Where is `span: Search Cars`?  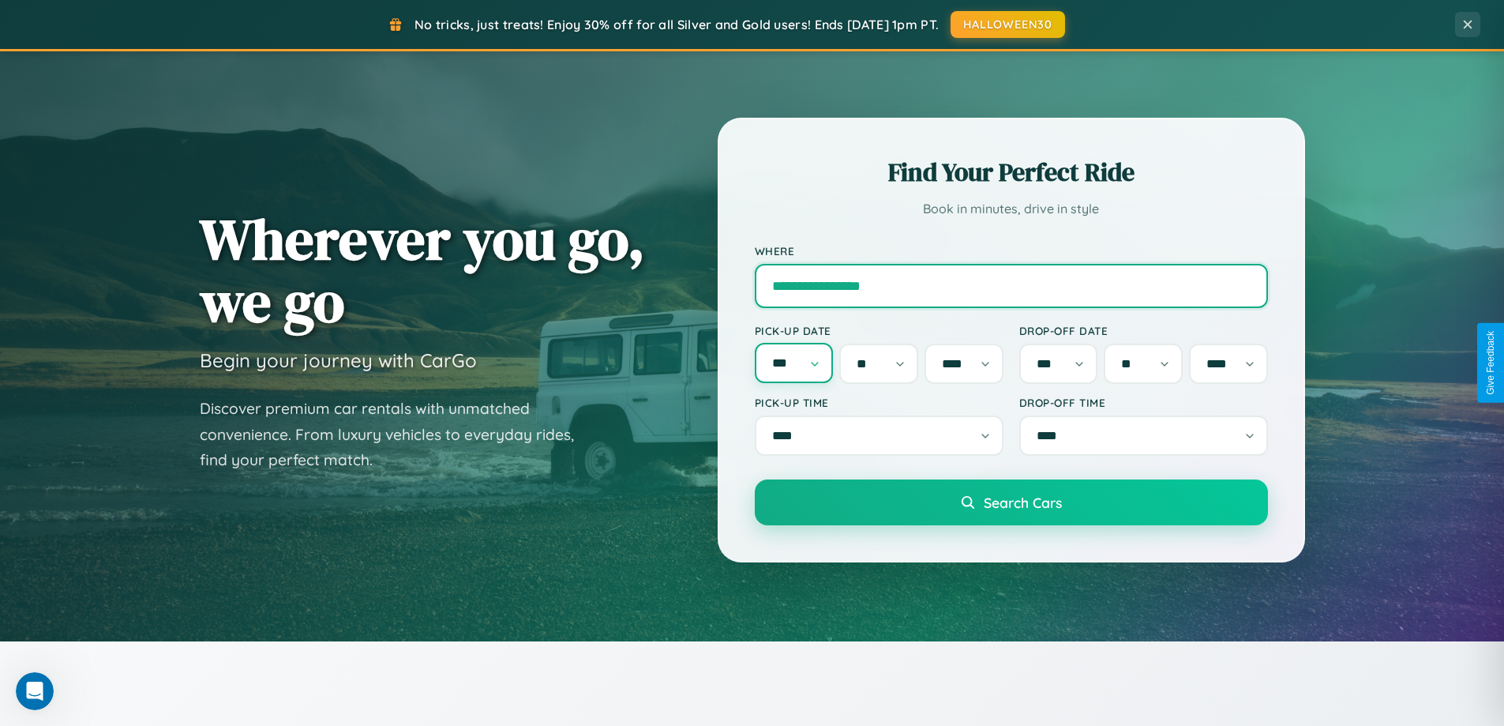 span: Search Cars is located at coordinates (1023, 502).